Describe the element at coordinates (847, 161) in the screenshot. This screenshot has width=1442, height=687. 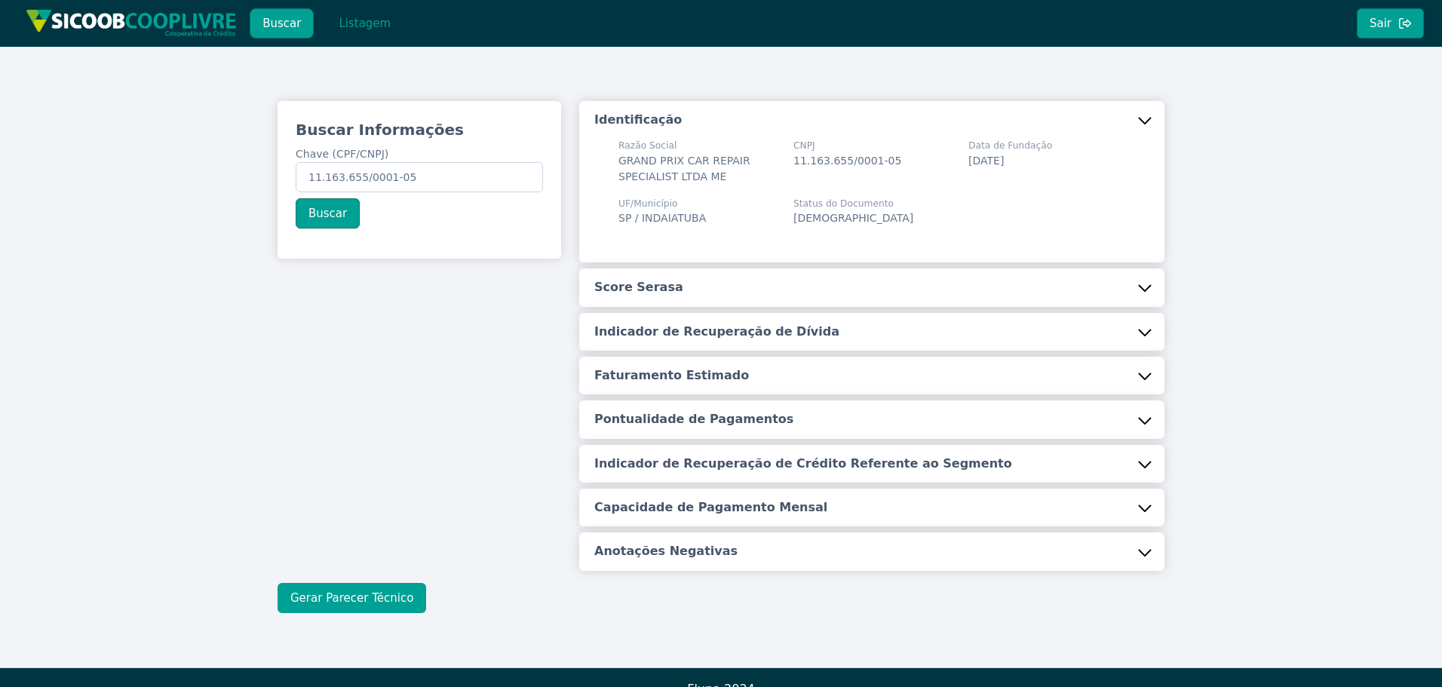
I see `span: 11.163.655/0001-05` at that location.